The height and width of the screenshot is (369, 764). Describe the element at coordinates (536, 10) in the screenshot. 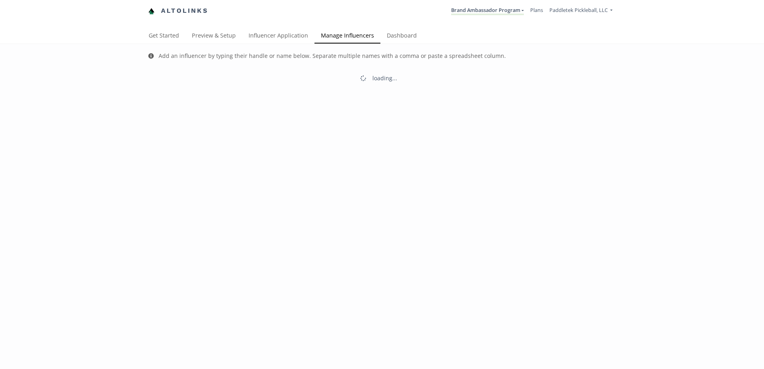

I see `a: Plans` at that location.